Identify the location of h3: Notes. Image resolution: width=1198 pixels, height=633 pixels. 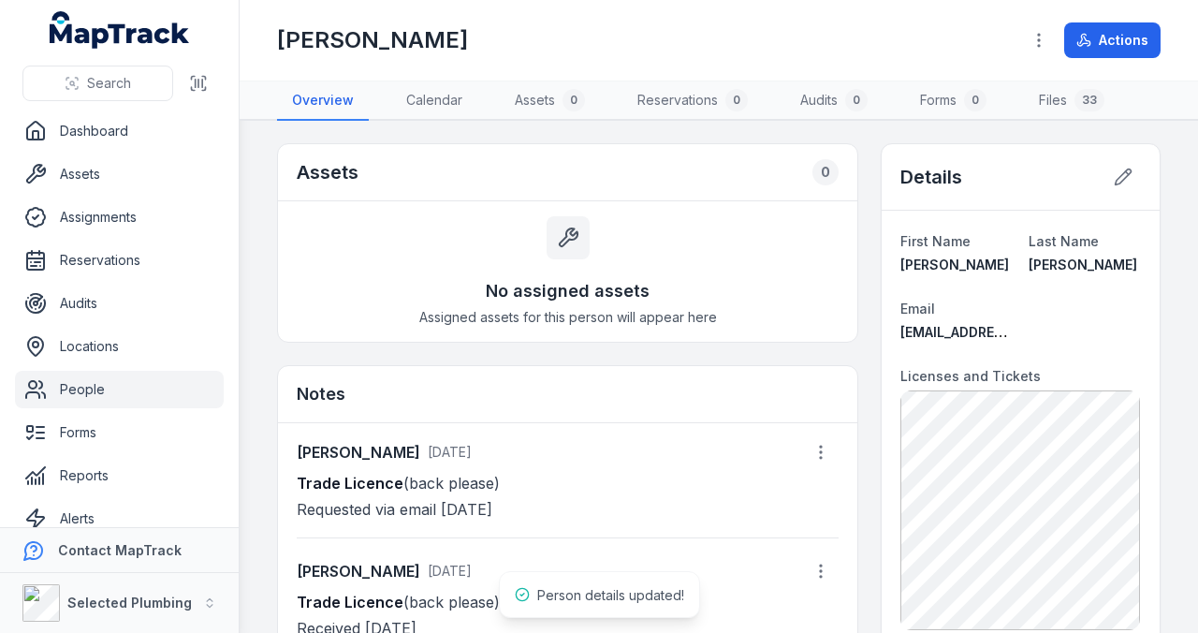
(321, 394).